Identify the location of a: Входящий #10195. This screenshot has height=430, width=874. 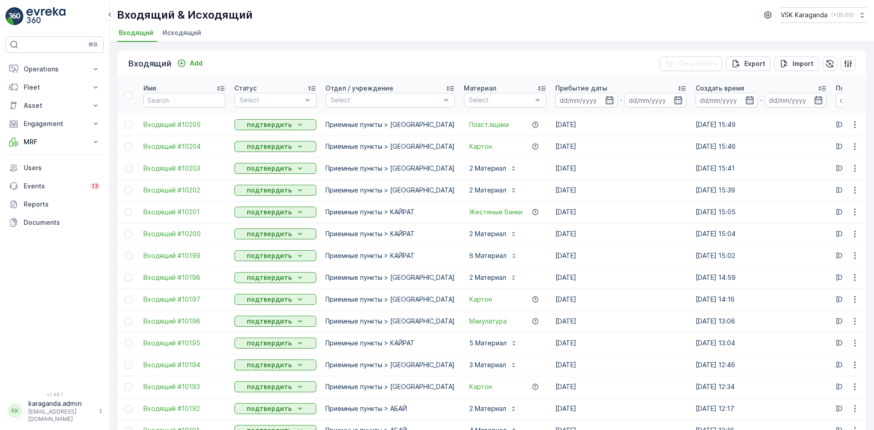
(184, 343).